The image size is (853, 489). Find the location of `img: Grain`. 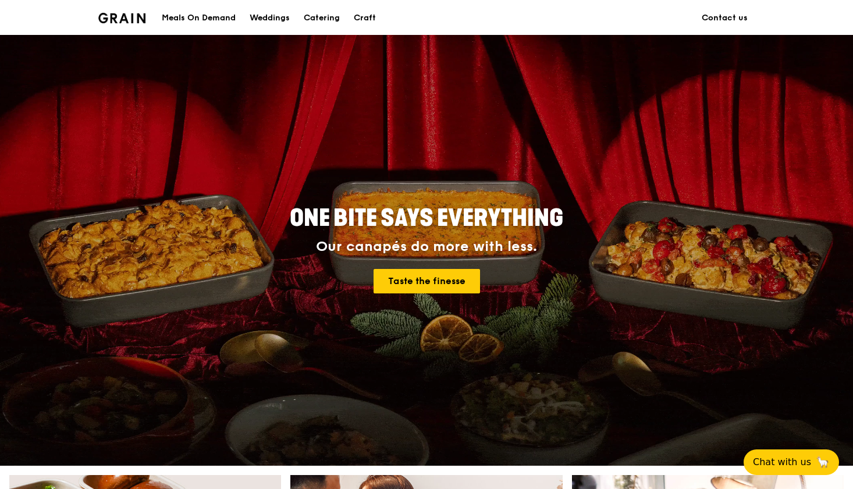

img: Grain is located at coordinates (122, 18).